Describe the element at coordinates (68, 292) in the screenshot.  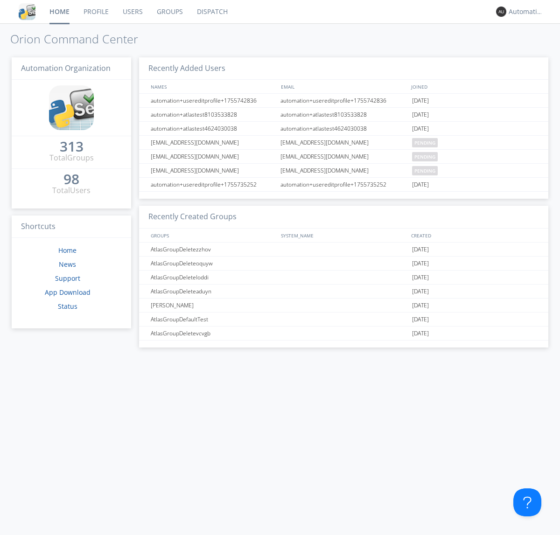
I see `a: App Download` at that location.